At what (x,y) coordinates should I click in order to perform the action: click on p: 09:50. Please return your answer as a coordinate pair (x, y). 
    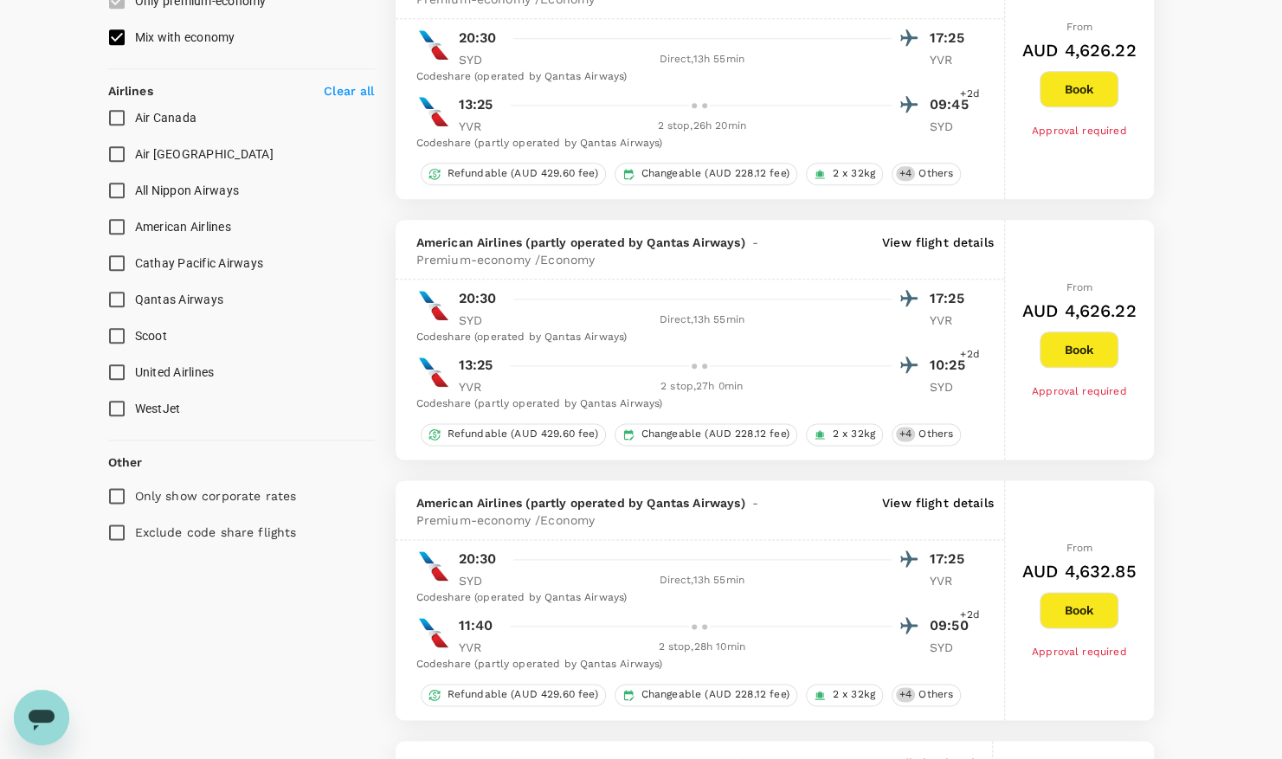
    Looking at the image, I should click on (951, 626).